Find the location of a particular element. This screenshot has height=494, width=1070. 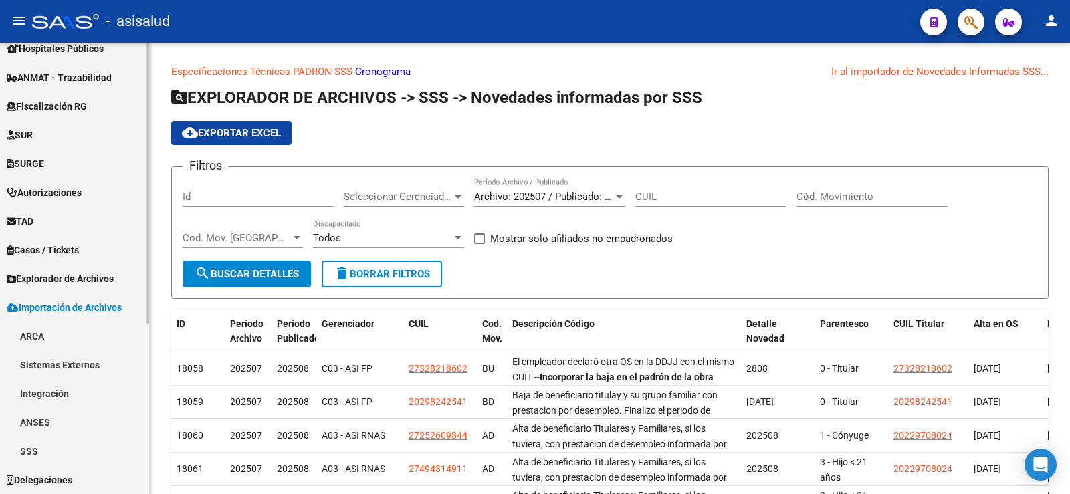

datatable-header-cell: Parentesco is located at coordinates (851, 339).